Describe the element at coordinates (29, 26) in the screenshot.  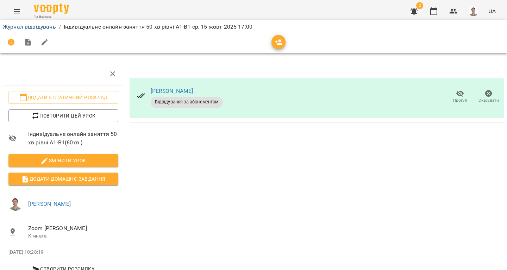
I see `a: Журнал відвідувань` at that location.